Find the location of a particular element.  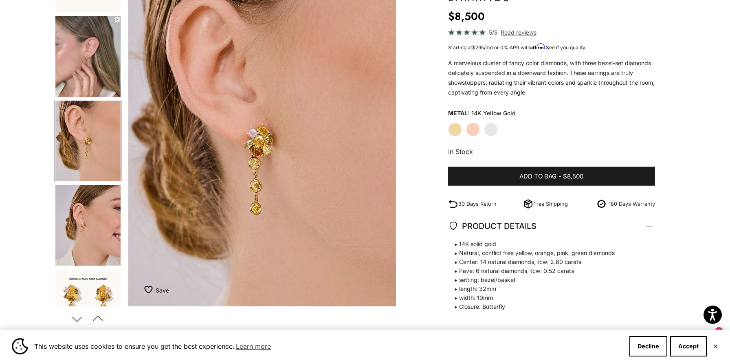

variant-option-value: 14K Yellow Gold is located at coordinates (493, 113).